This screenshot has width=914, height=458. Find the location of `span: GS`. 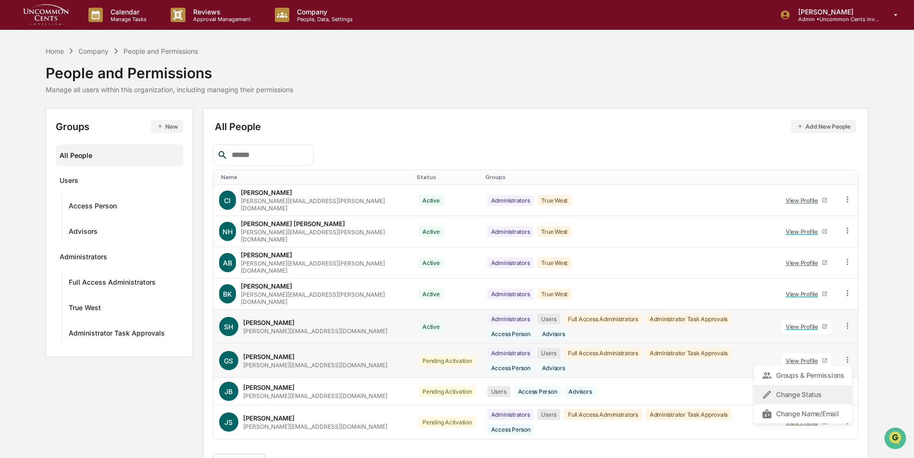

span: GS is located at coordinates (228, 361).